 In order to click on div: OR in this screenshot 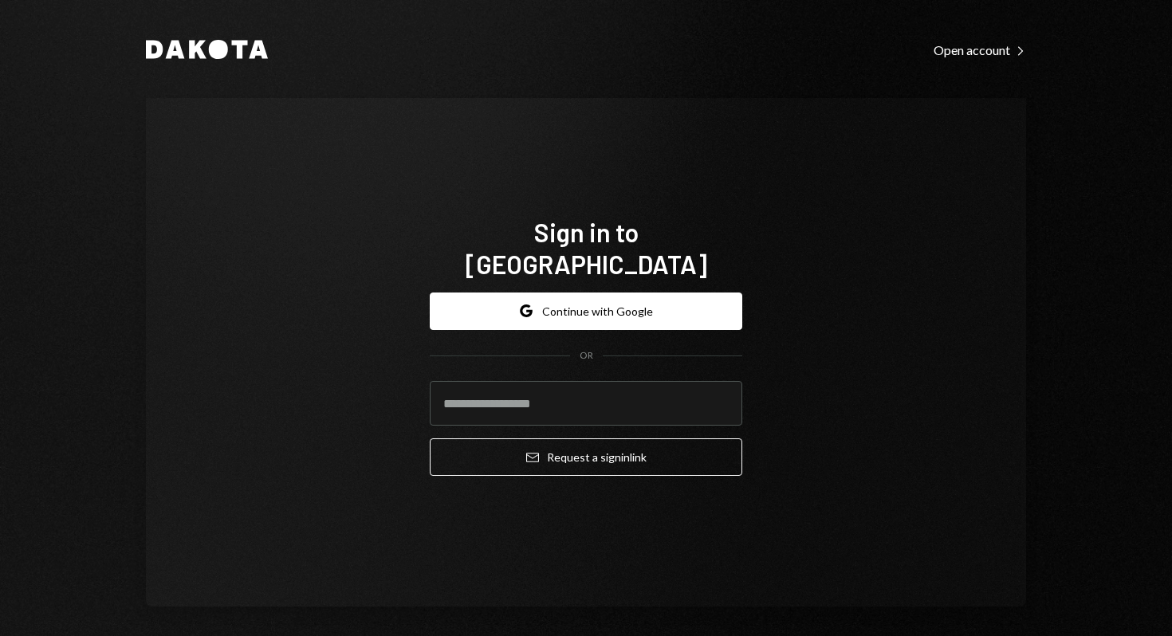, I will do `click(586, 356)`.